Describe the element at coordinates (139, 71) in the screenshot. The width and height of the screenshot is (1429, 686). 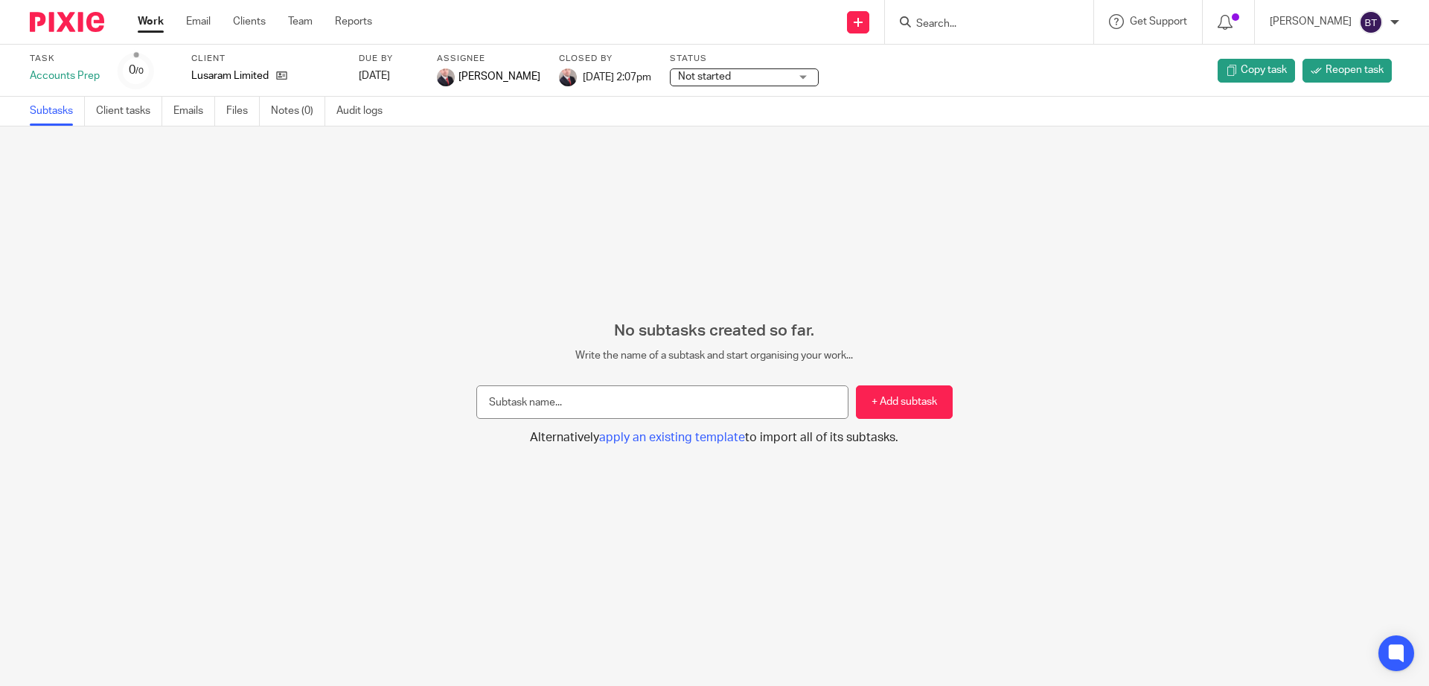
I see `small: /0` at that location.